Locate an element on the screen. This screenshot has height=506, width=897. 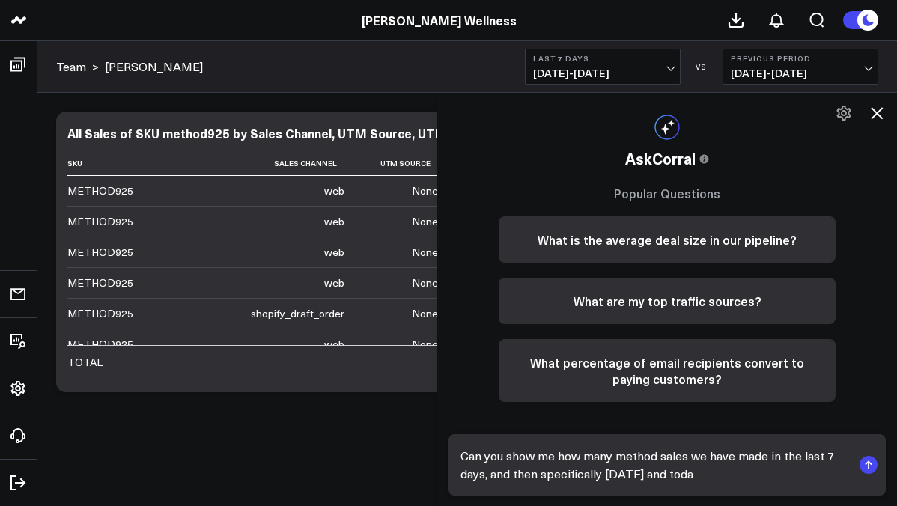
textarea: Can you show me how many method sales we have made in the last 7 days, and then specifically [DAT... is located at coordinates (654, 465).